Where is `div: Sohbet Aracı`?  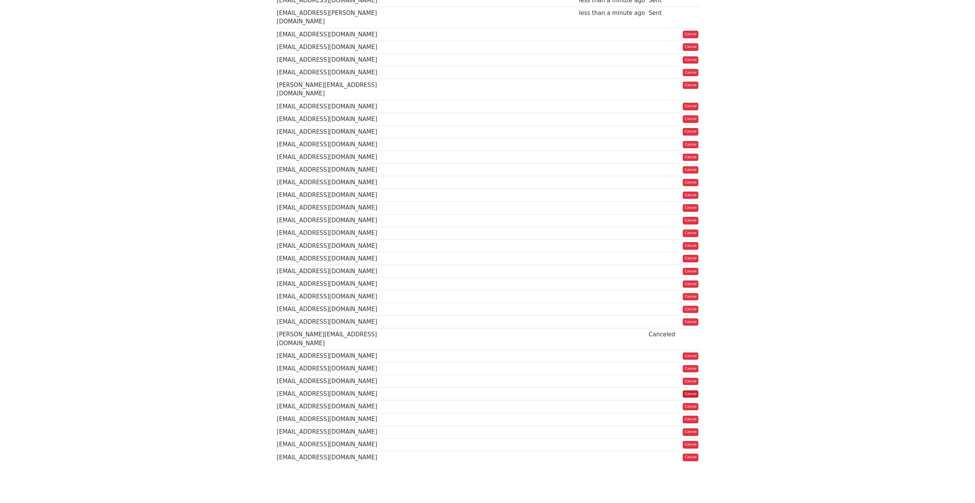 div: Sohbet Aracı is located at coordinates (955, 484).